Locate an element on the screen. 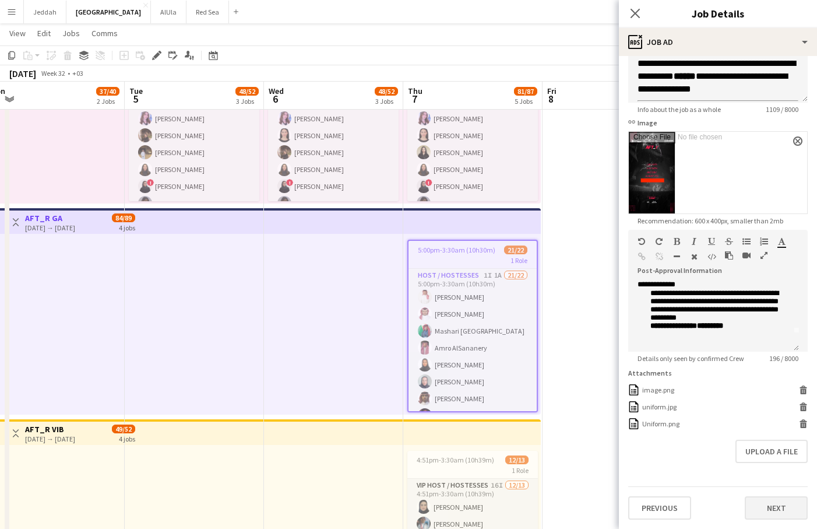 Image resolution: width=817 pixels, height=529 pixels. button: Bold is located at coordinates (677, 241).